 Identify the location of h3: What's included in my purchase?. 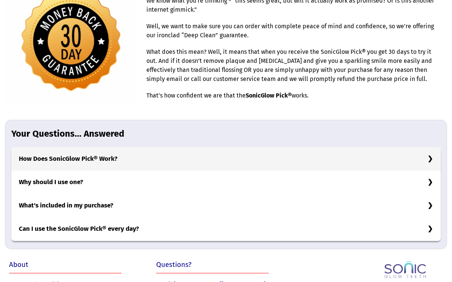
(226, 206).